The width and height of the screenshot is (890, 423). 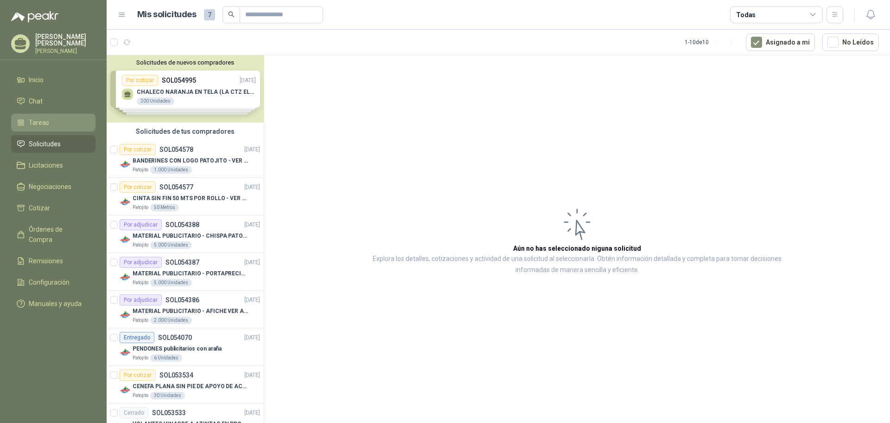 What do you see at coordinates (171, 170) in the screenshot?
I see `div: 1.000 Unidades` at bounding box center [171, 170].